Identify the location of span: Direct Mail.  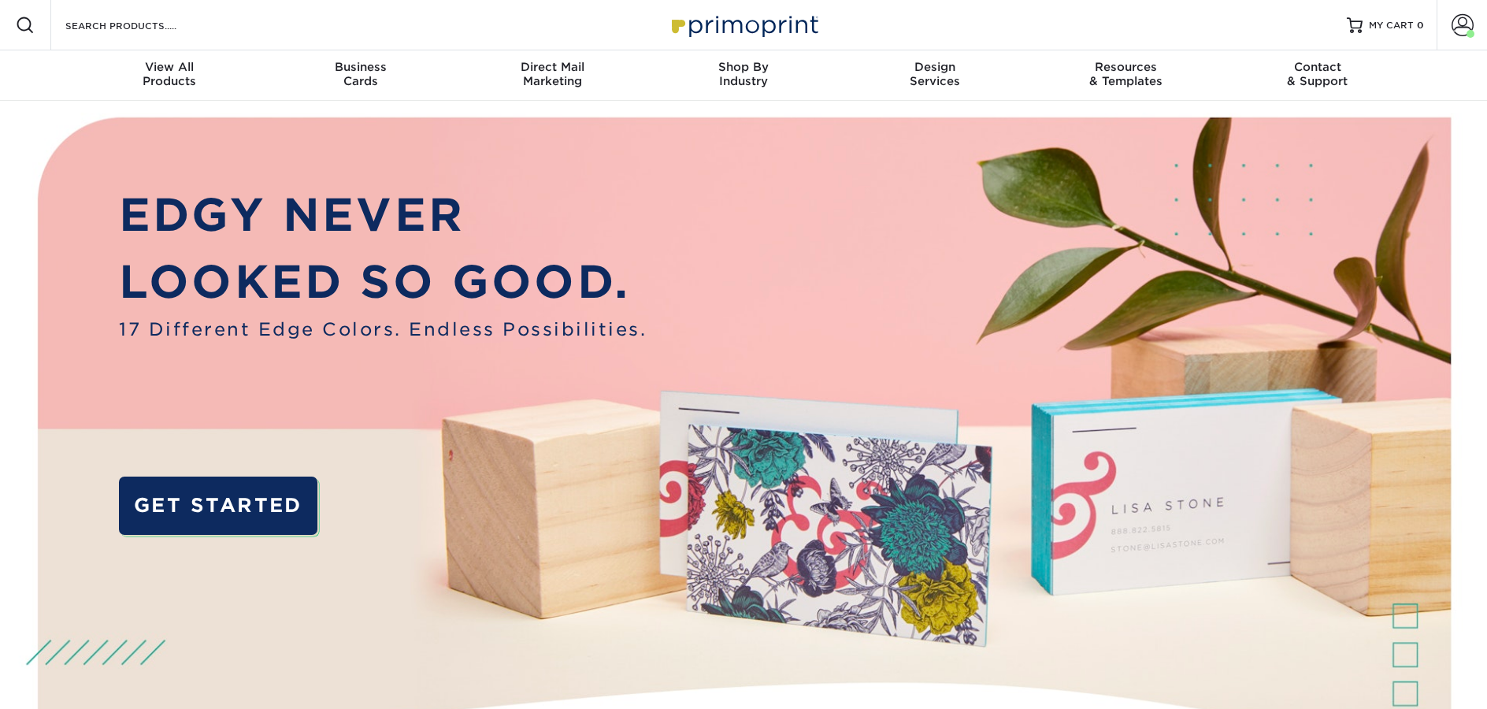
(552, 67).